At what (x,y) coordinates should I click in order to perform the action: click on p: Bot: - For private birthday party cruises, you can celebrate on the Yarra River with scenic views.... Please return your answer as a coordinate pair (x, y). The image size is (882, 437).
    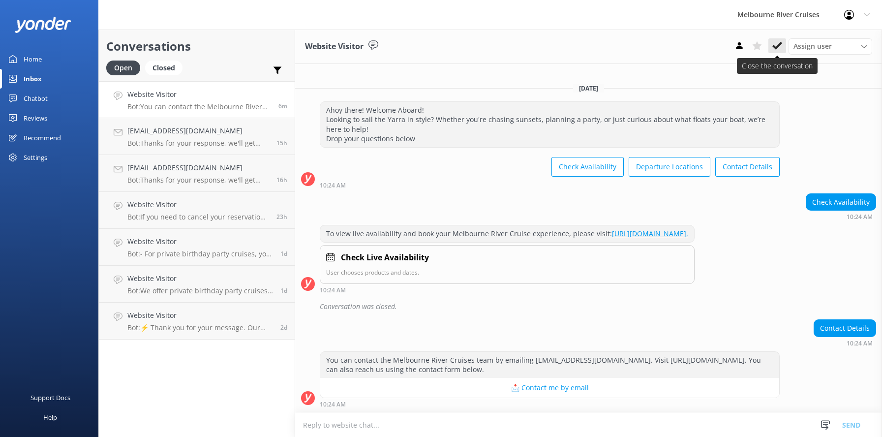
    Looking at the image, I should click on (200, 254).